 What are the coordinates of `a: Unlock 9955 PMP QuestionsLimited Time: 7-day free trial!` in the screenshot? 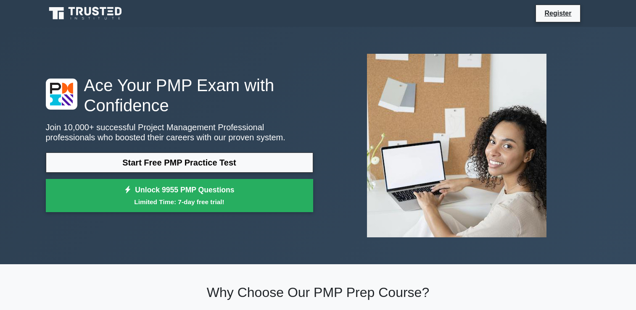 It's located at (180, 196).